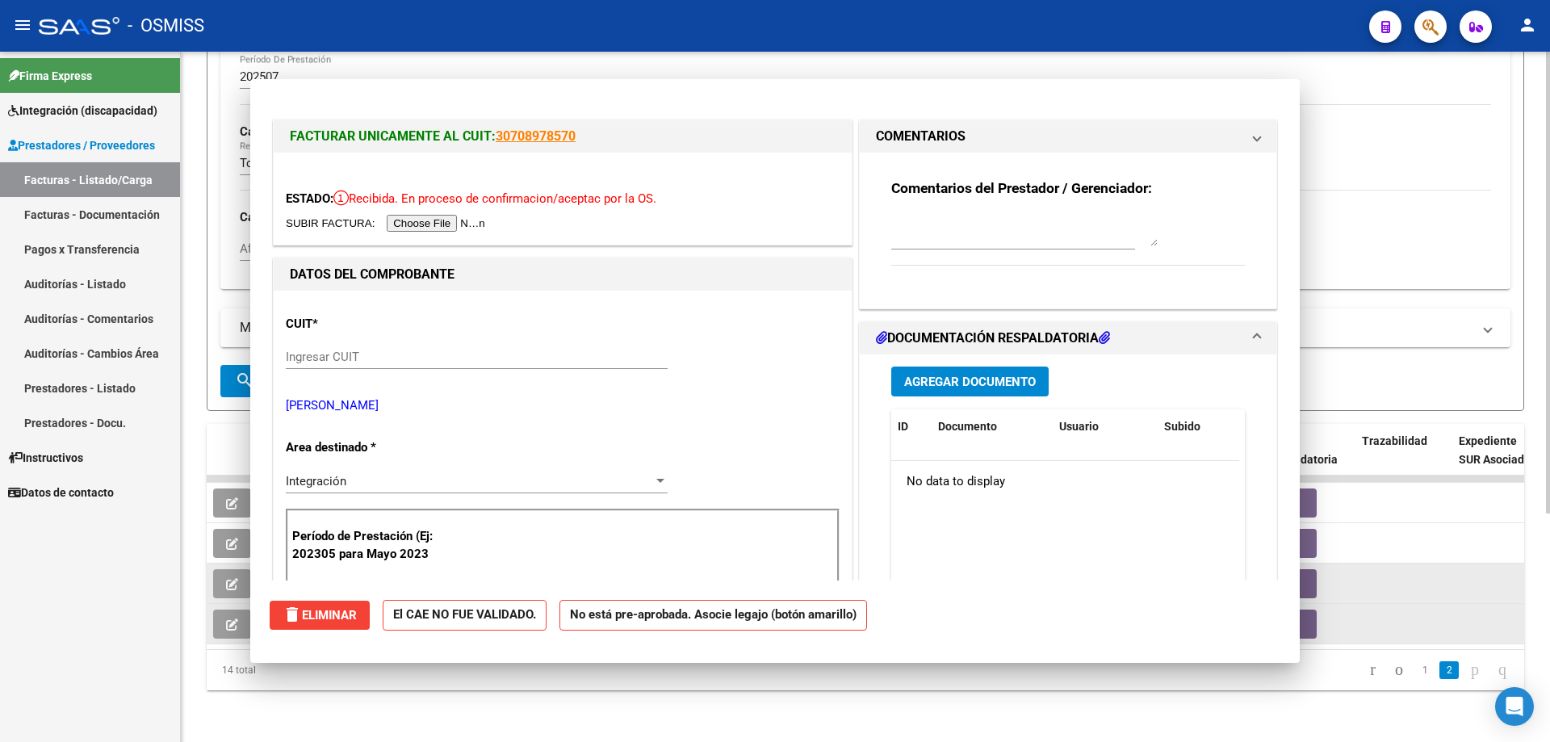  What do you see at coordinates (1065, 481) in the screenshot?
I see `div: No data to display` at bounding box center [1065, 481].